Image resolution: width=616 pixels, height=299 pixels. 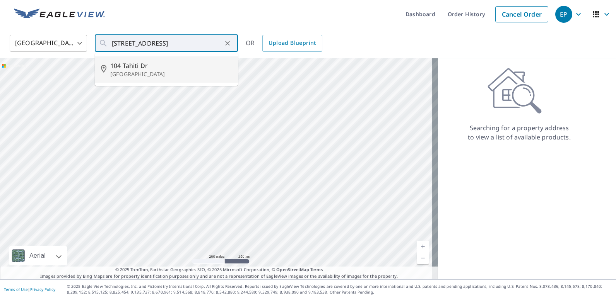 What do you see at coordinates (292, 43) in the screenshot?
I see `a: Upload Blueprint` at bounding box center [292, 43].